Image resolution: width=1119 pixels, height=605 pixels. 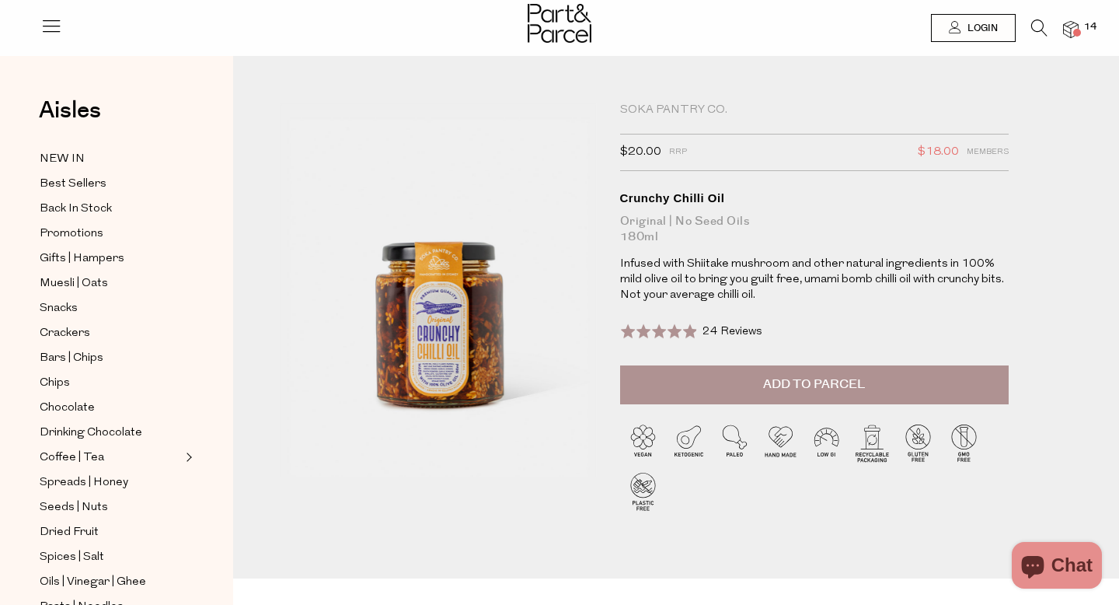 I want to click on a: Seeds | Nuts, so click(x=110, y=507).